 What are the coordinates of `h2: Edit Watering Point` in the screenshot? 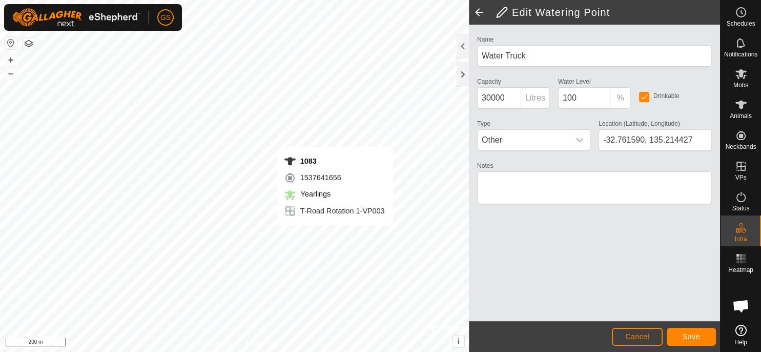 It's located at (608, 12).